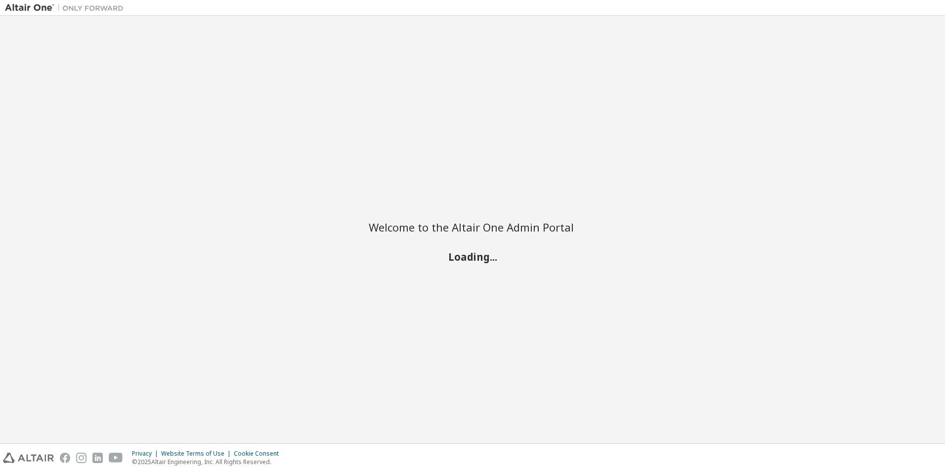 The width and height of the screenshot is (945, 472). Describe the element at coordinates (65, 457) in the screenshot. I see `img: facebook.svg` at that location.